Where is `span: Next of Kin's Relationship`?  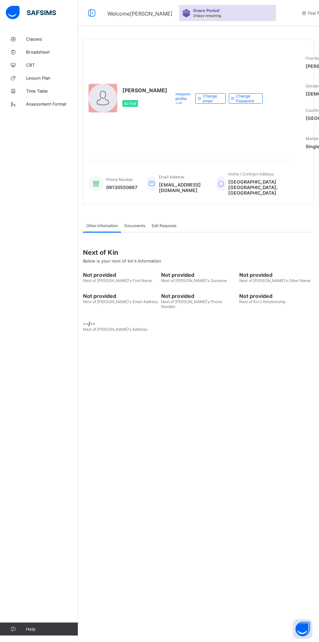
span: Next of Kin's Relationship is located at coordinates (262, 302).